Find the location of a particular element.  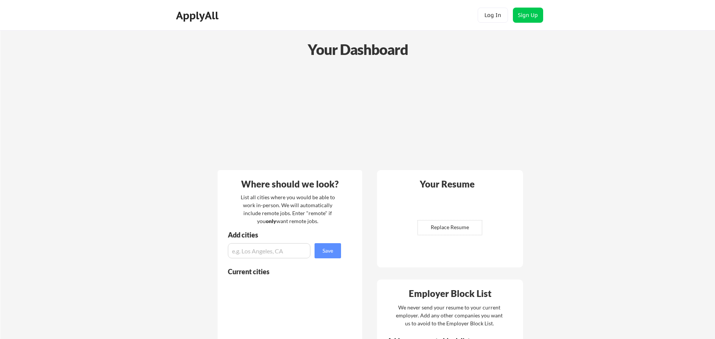

div: Your Resume is located at coordinates (447, 184).